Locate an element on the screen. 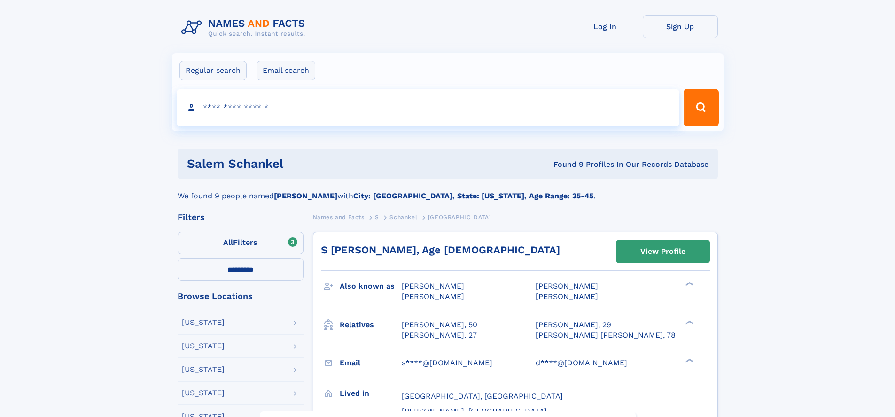 The height and width of the screenshot is (417, 895). label: Filters is located at coordinates (241, 243).